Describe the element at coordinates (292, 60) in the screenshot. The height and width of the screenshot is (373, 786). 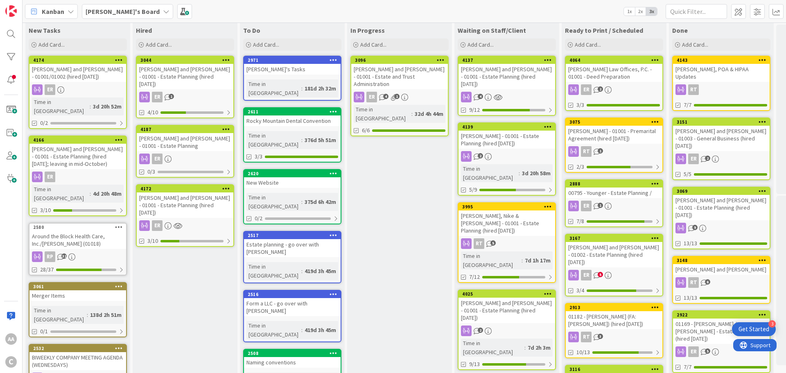
I see `div: 2971` at that location.